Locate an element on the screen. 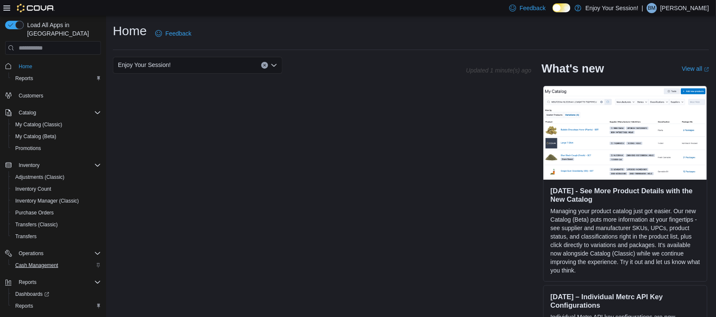 This screenshot has width=716, height=317. a: Inventory Count is located at coordinates (33, 189).